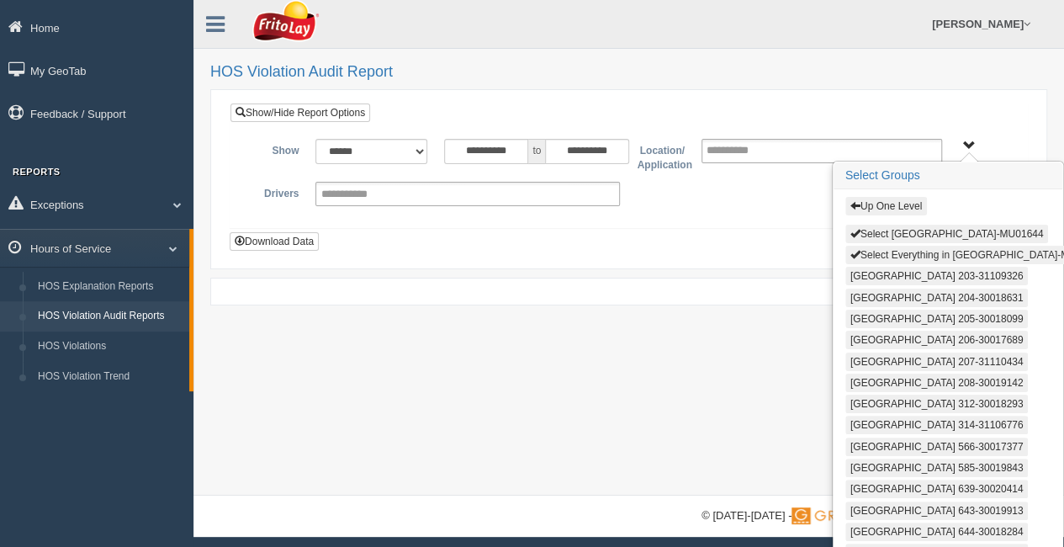 This screenshot has height=547, width=1064. I want to click on a: Show/Hide Report Options, so click(300, 113).